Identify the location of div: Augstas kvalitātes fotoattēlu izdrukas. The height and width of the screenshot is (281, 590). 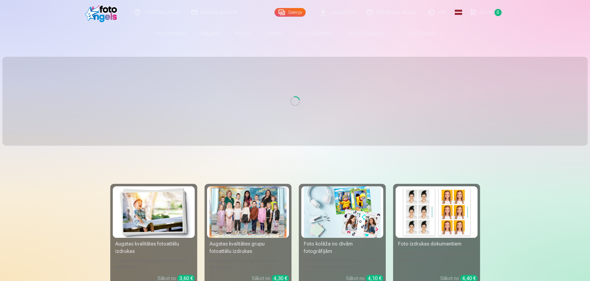
(154, 247).